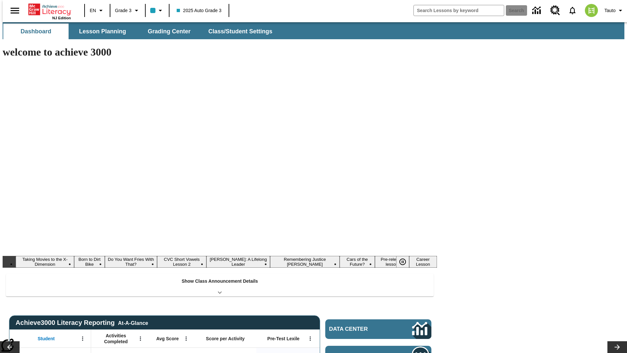 This screenshot has height=353, width=627. I want to click on button: Language: EN, Select a language, so click(97, 10).